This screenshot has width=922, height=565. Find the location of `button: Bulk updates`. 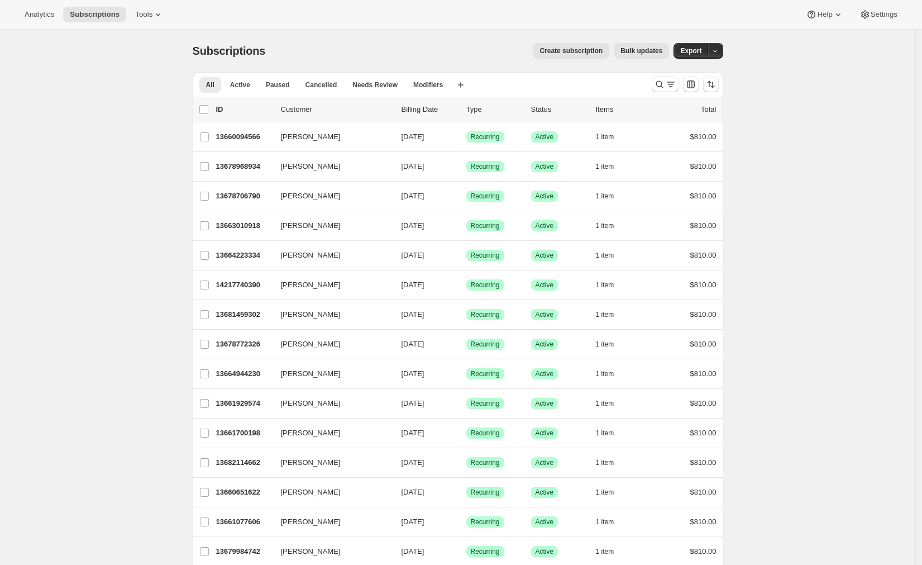

button: Bulk updates is located at coordinates (641, 51).